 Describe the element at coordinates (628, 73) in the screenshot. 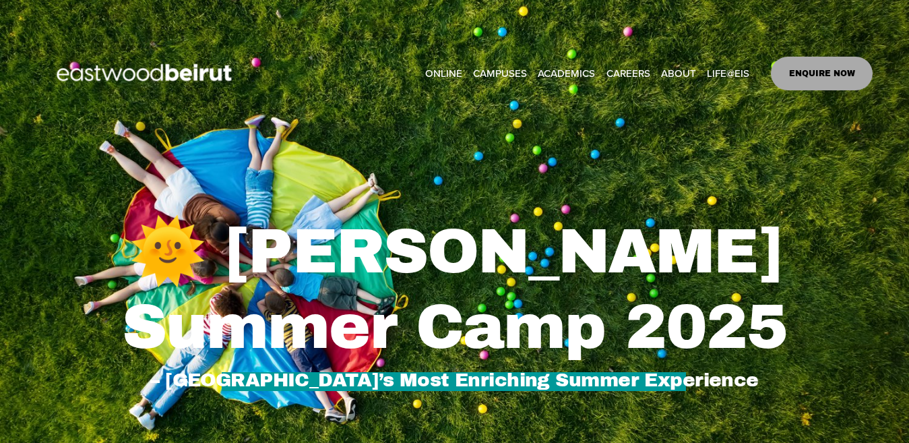

I see `a: CAREERS` at that location.